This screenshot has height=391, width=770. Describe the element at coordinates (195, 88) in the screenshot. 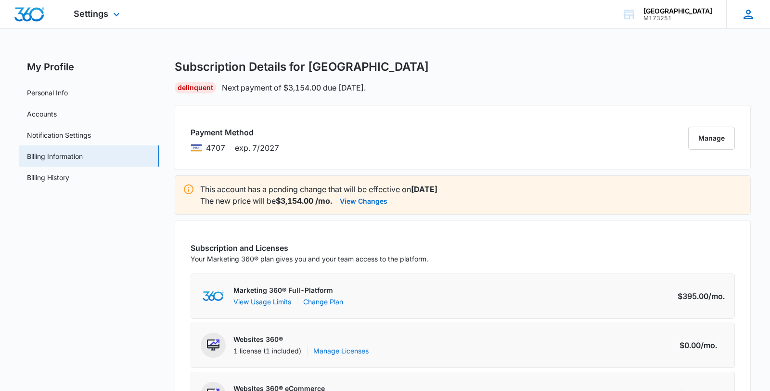

I see `div: Delinquent` at that location.